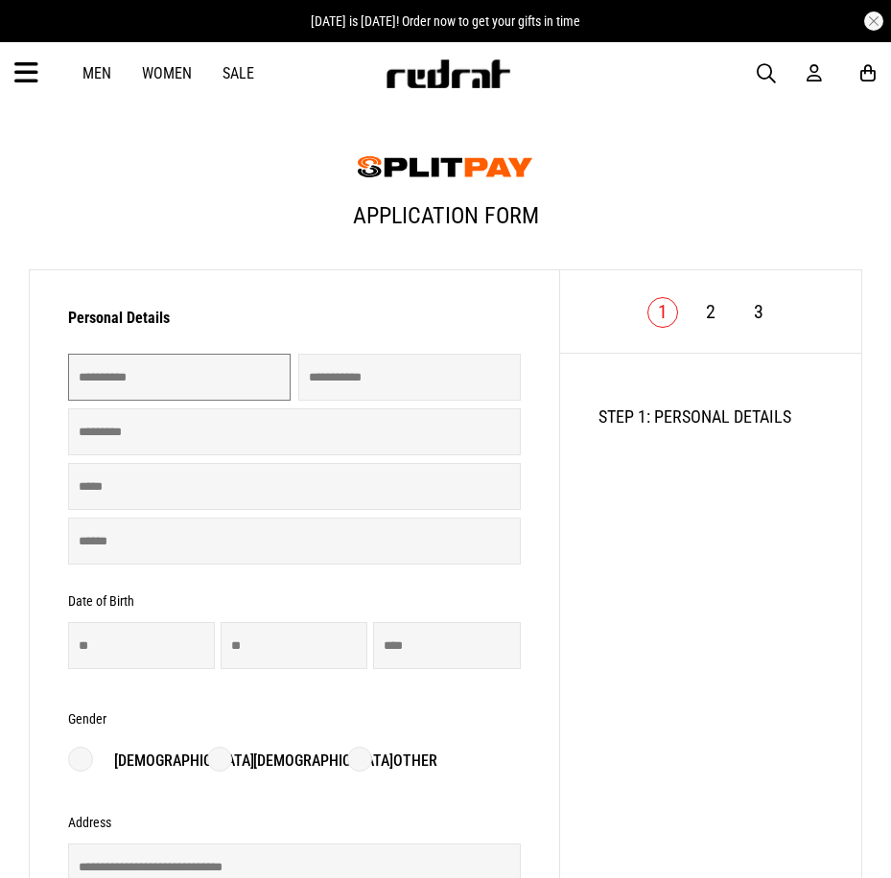 The height and width of the screenshot is (878, 891). Describe the element at coordinates (710, 312) in the screenshot. I see `a: 2` at that location.